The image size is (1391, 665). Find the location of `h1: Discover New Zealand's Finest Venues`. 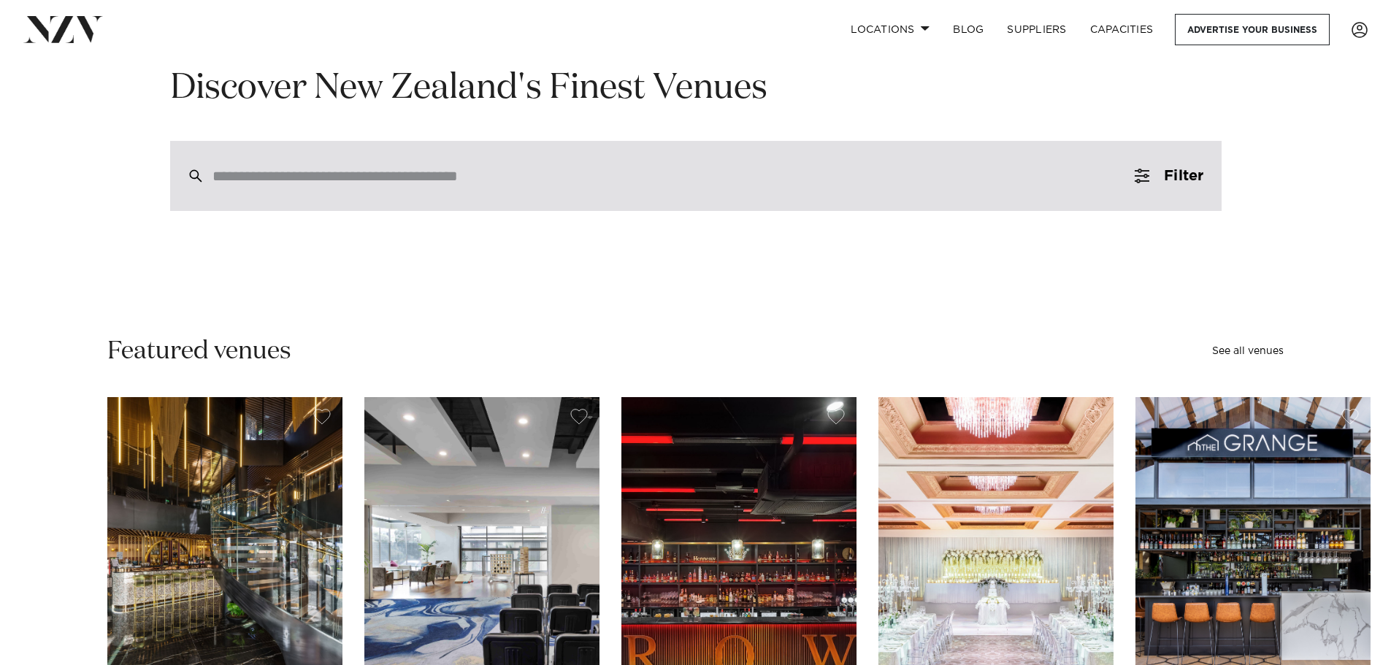

h1: Discover New Zealand's Finest Venues is located at coordinates (696, 88).